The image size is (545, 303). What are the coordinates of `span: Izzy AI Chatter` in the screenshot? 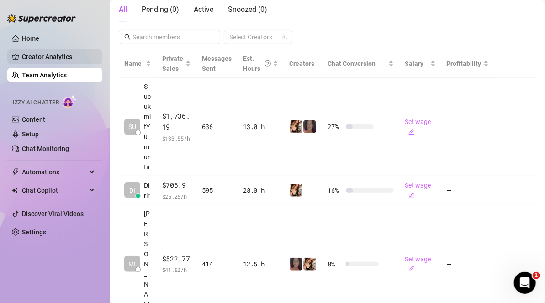 It's located at (36, 102).